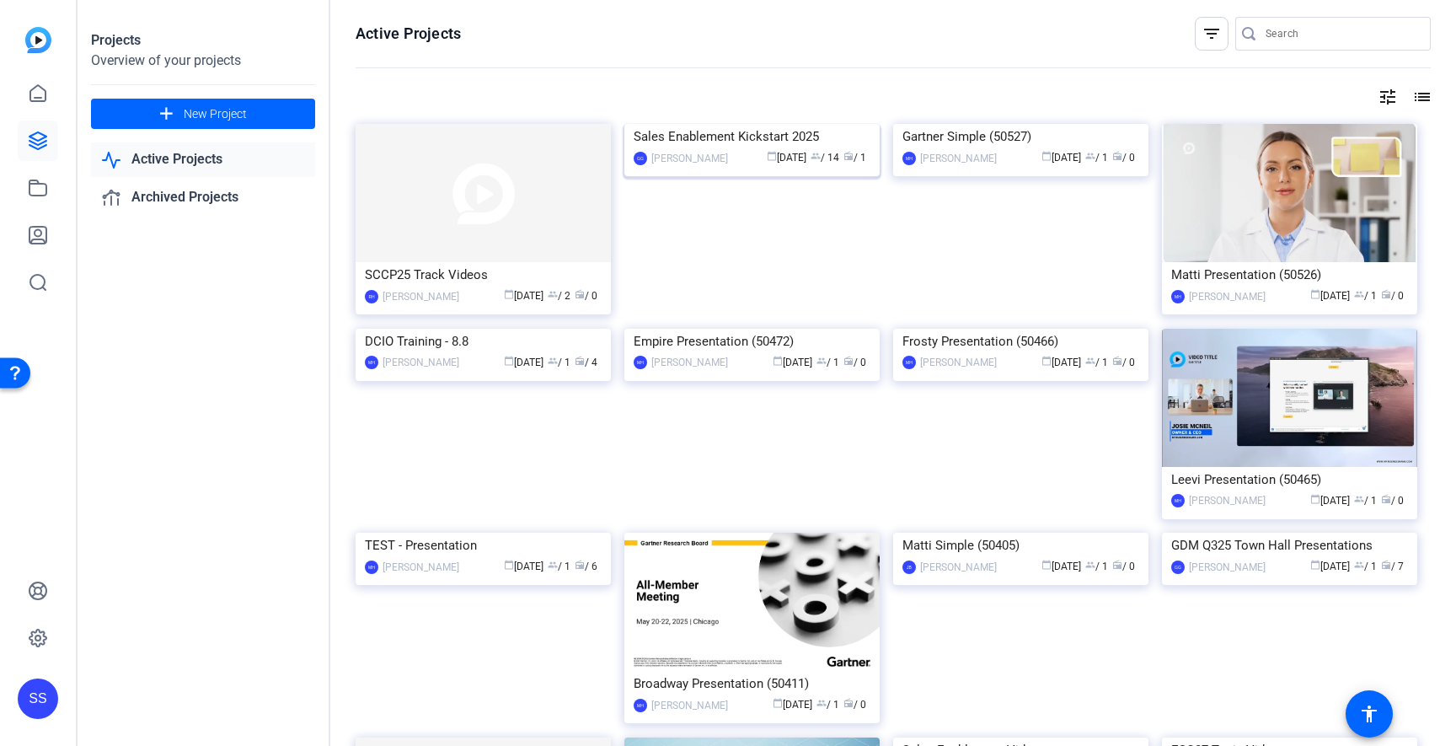 The width and height of the screenshot is (1456, 746). I want to click on span: / 6, so click(586, 566).